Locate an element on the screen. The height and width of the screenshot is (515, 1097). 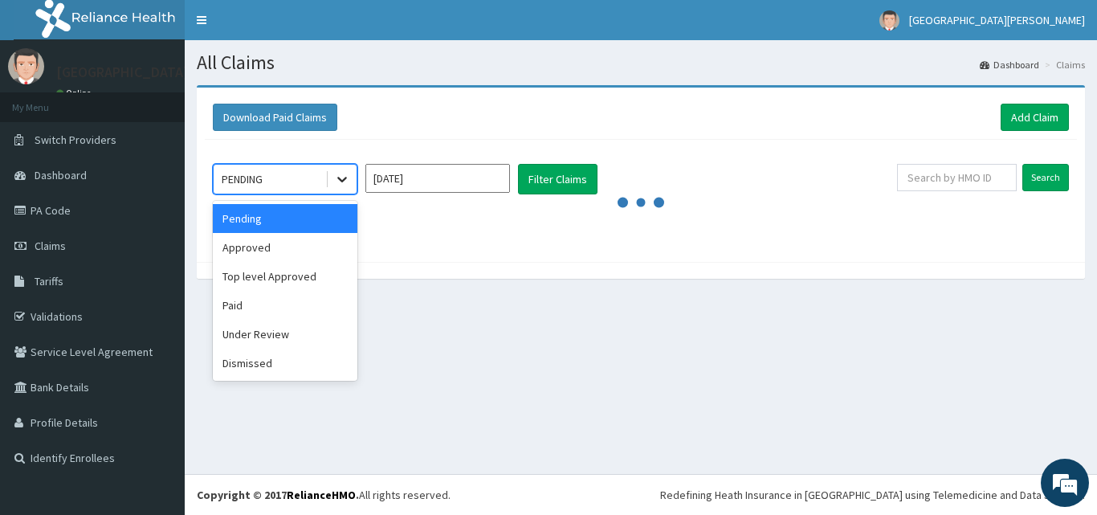
span: Switch Providers is located at coordinates (75, 140).